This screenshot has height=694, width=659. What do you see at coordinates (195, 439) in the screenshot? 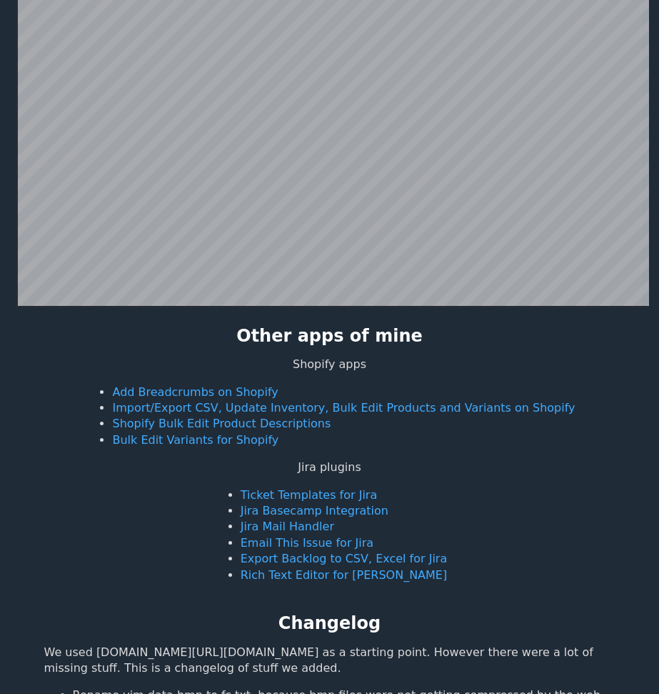
I see `a: Bulk Edit Variants for Shopify` at bounding box center [195, 439].